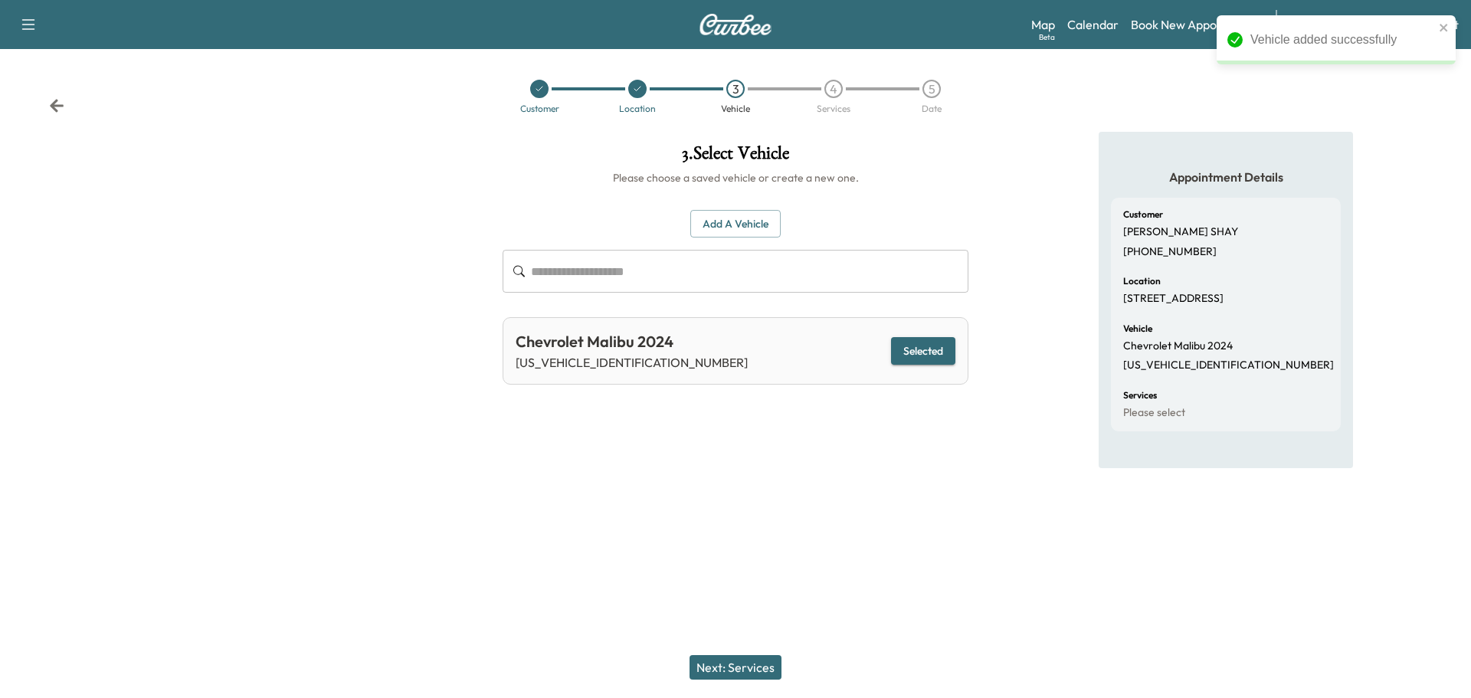 The height and width of the screenshot is (698, 1471). I want to click on button: Next: Services, so click(735, 667).